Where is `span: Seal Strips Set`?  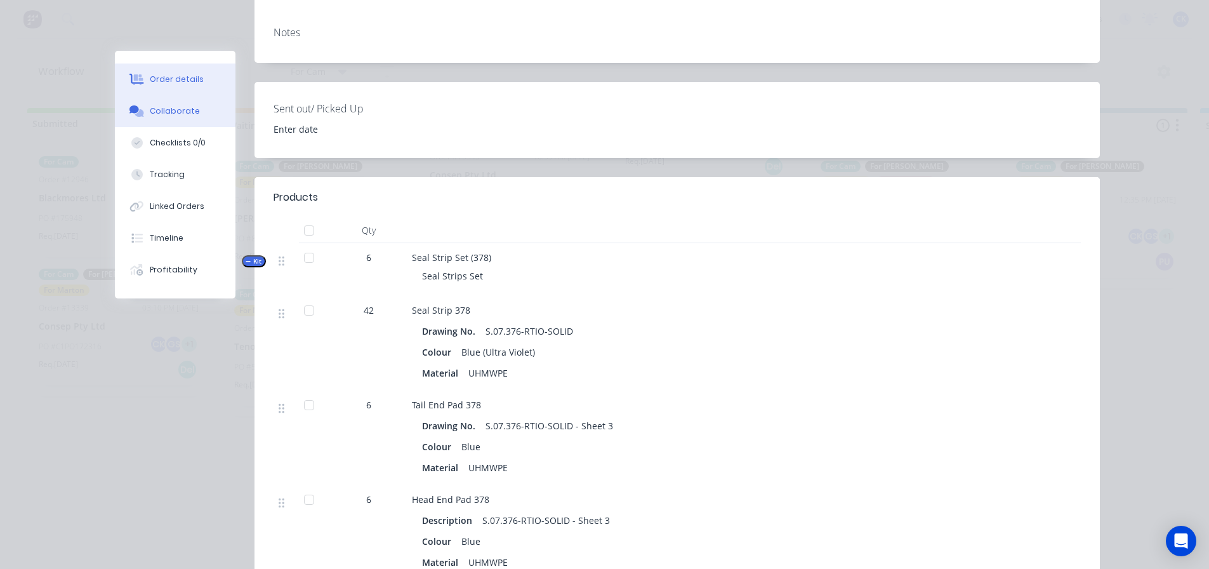
span: Seal Strips Set is located at coordinates (452, 275).